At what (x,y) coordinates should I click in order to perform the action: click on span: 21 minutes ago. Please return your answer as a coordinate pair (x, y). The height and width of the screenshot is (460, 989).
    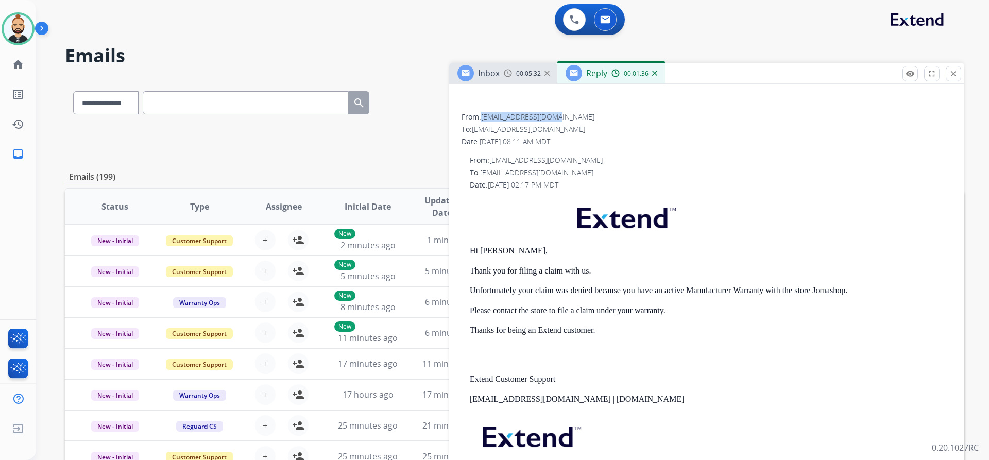
    Looking at the image, I should click on (452, 426).